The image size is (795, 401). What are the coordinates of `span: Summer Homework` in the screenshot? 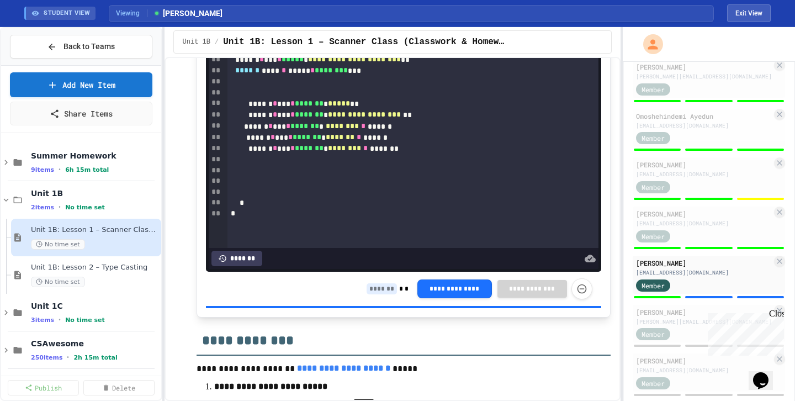 It's located at (95, 156).